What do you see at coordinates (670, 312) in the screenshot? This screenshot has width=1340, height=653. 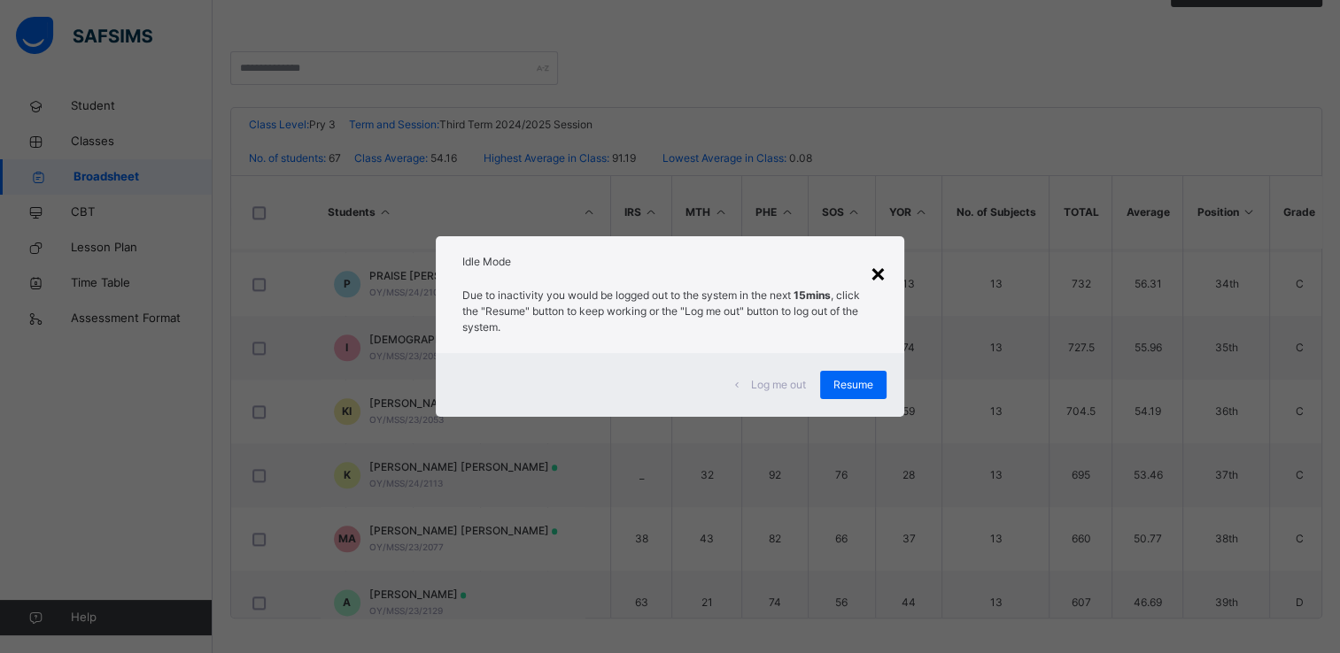 I see `p: Due to inactivity you would be logged out to the system in the next , click the "Resume" button t...` at bounding box center [670, 312].